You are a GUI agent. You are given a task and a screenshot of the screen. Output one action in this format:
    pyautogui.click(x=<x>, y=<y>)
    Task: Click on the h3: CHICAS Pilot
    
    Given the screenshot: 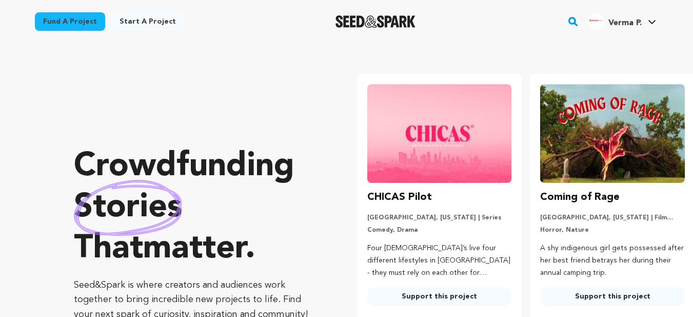 What is the action you would take?
    pyautogui.click(x=400, y=197)
    